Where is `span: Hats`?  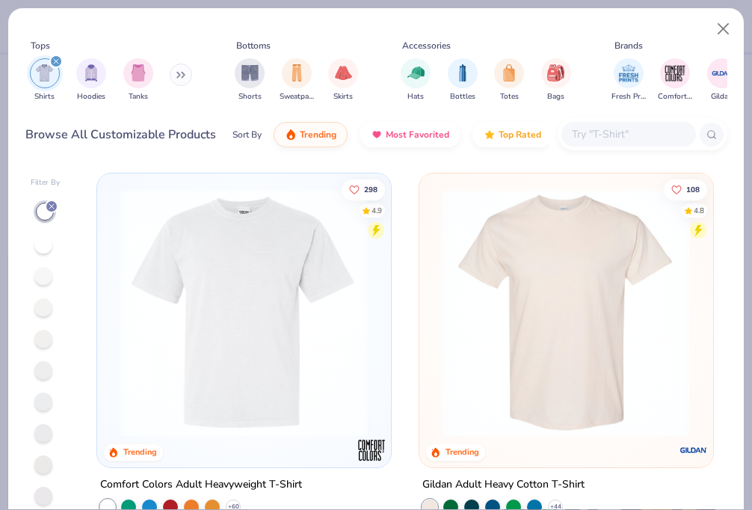
span: Hats is located at coordinates (416, 96).